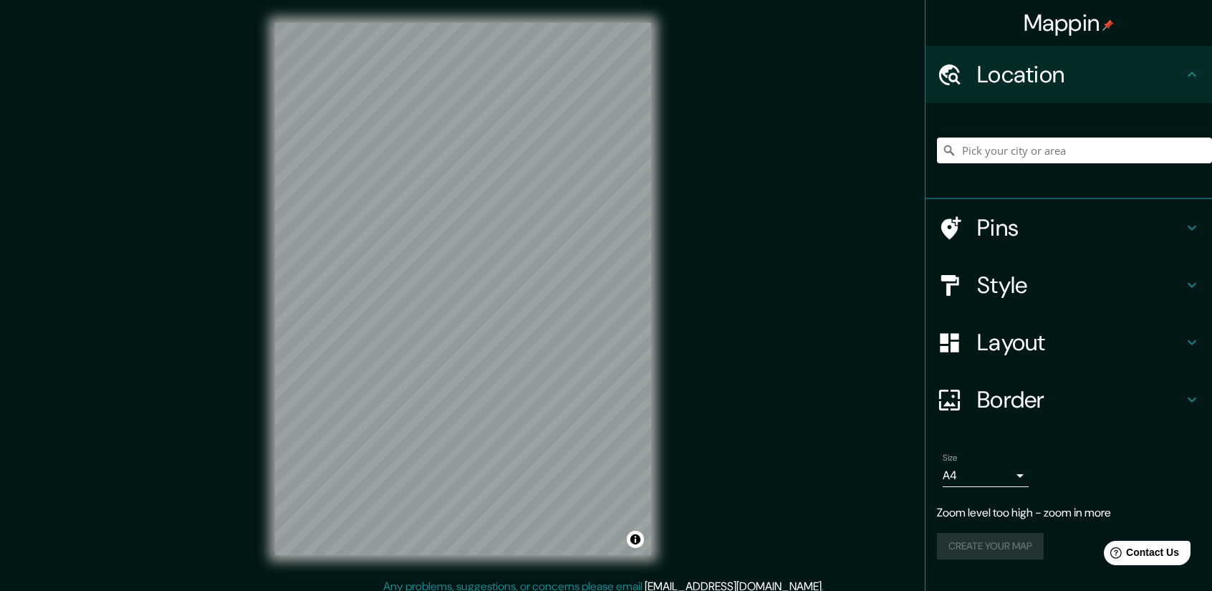 The width and height of the screenshot is (1212, 591). What do you see at coordinates (1080, 285) in the screenshot?
I see `h4: Style` at bounding box center [1080, 285].